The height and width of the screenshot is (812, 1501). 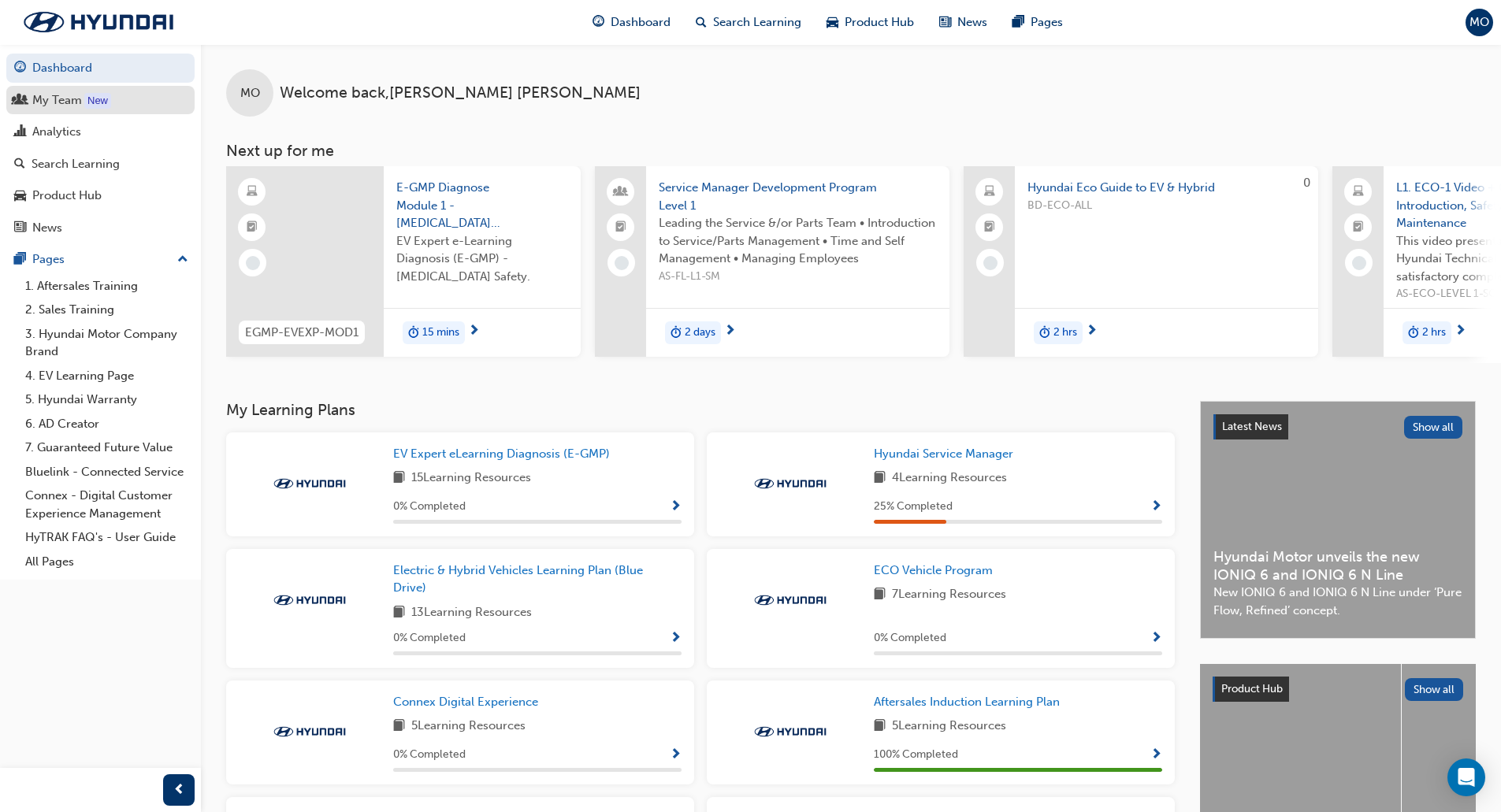 I want to click on a: News, so click(x=100, y=228).